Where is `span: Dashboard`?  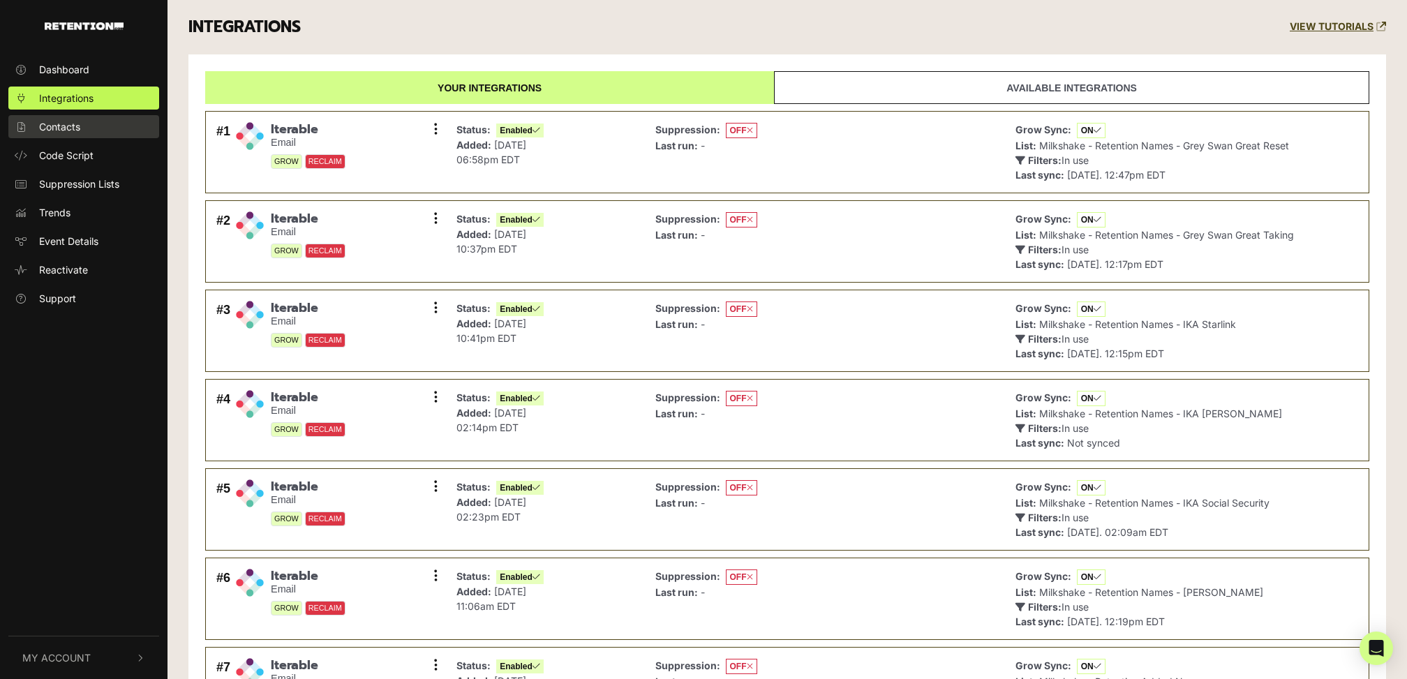 span: Dashboard is located at coordinates (64, 69).